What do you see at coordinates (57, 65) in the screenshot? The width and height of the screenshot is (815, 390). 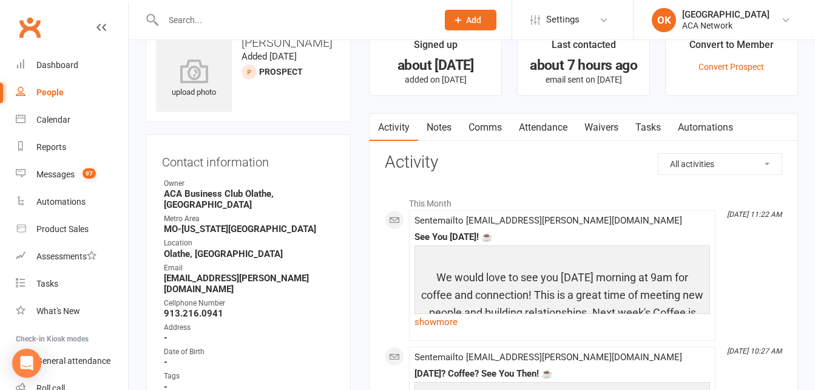 I see `div: Dashboard` at bounding box center [57, 65].